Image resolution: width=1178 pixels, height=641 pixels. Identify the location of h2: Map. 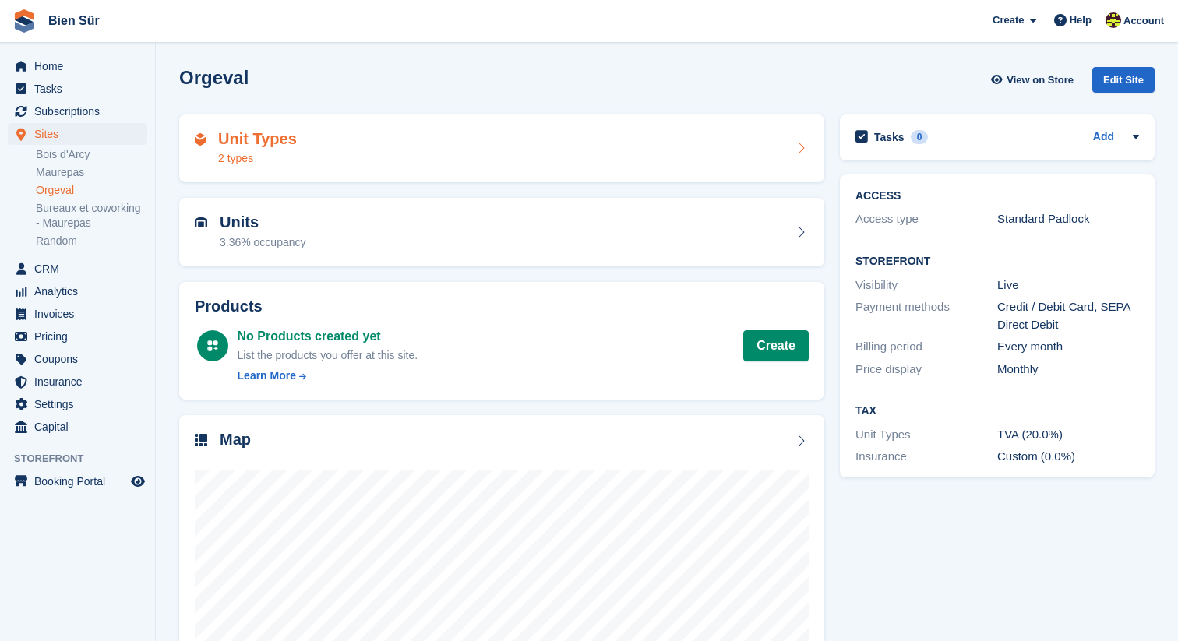
(235, 440).